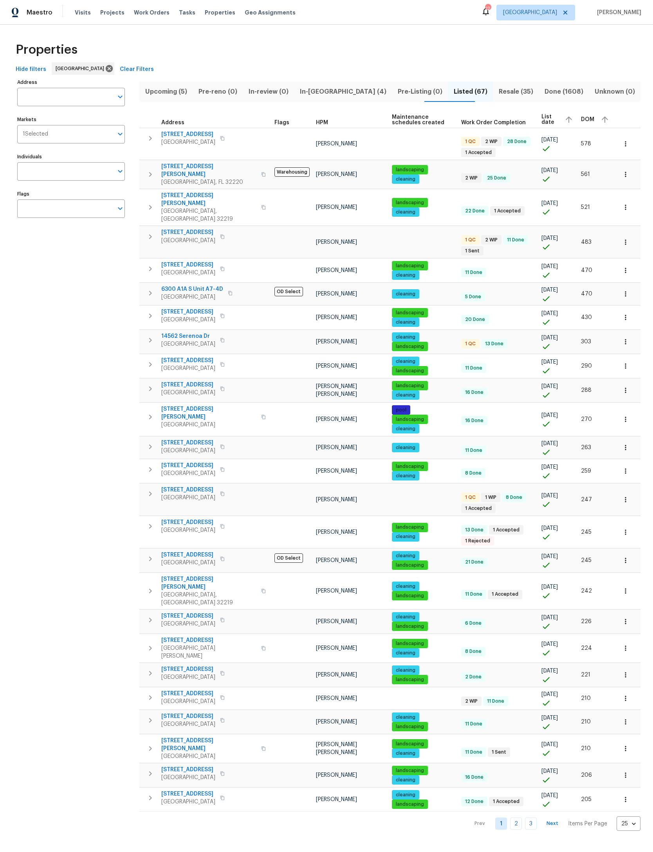 The height and width of the screenshot is (852, 653). Describe the element at coordinates (120, 171) in the screenshot. I see `button: Open` at that location.